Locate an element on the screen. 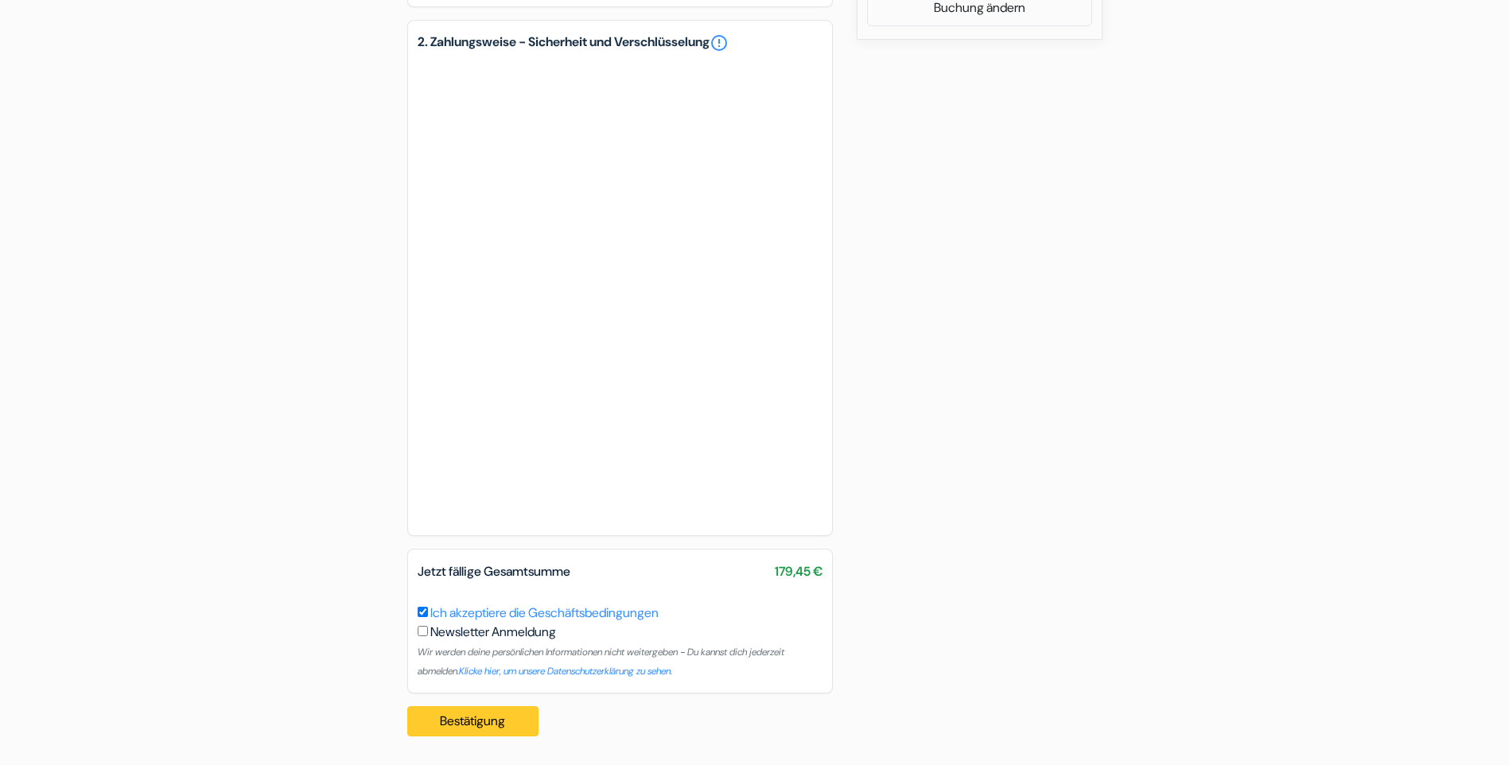 The width and height of the screenshot is (1509, 765). span: Jetzt fällige Gesamtsumme is located at coordinates (494, 571).